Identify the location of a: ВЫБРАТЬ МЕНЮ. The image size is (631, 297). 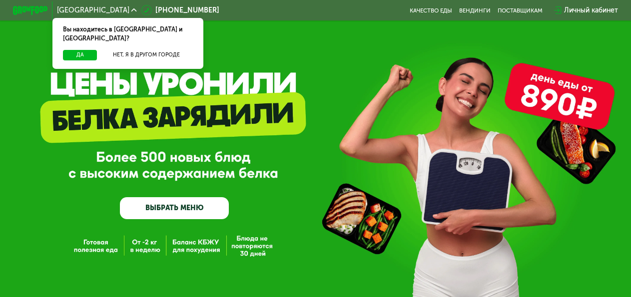
(174, 208).